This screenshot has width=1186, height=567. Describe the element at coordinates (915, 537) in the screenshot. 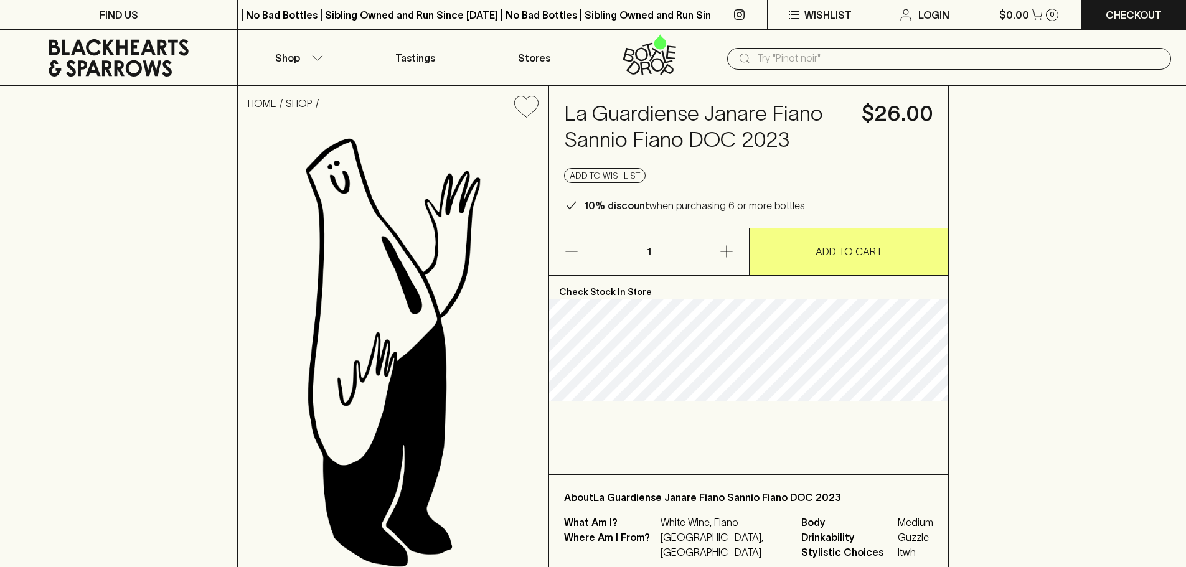

I see `span: Guzzle` at that location.